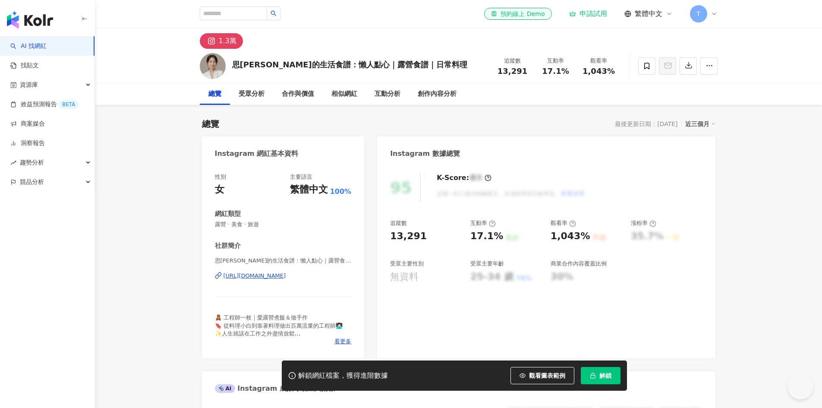  What do you see at coordinates (644, 223) in the screenshot?
I see `div: 漲粉率` at bounding box center [644, 223].